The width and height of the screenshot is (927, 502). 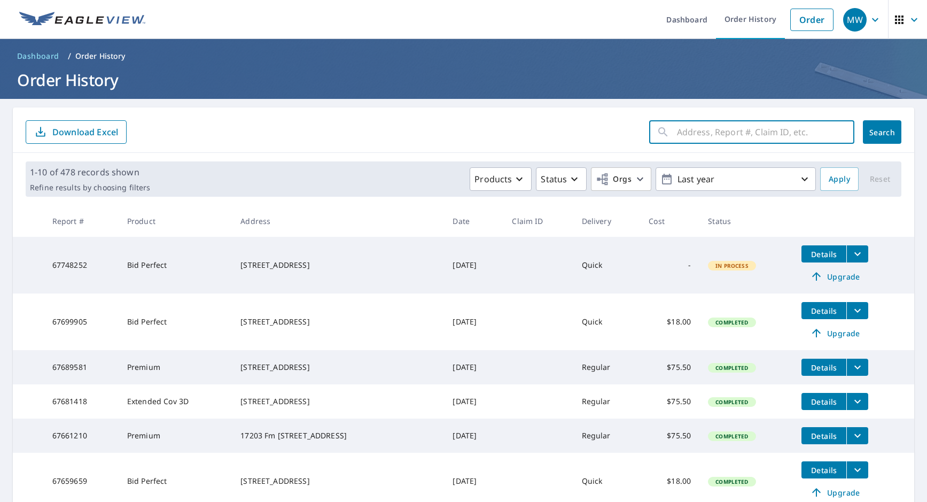 What do you see at coordinates (824, 401) in the screenshot?
I see `button: detailsBtn-67681418` at bounding box center [824, 401].